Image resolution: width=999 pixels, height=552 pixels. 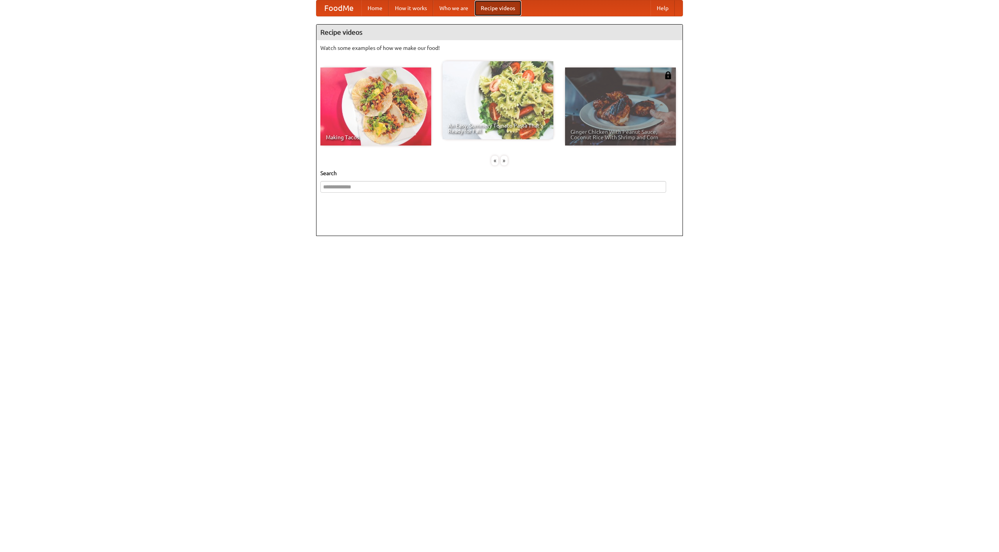 I want to click on a: An Easy, Summery Tomato Pasta That's Ready for Fall, so click(x=498, y=100).